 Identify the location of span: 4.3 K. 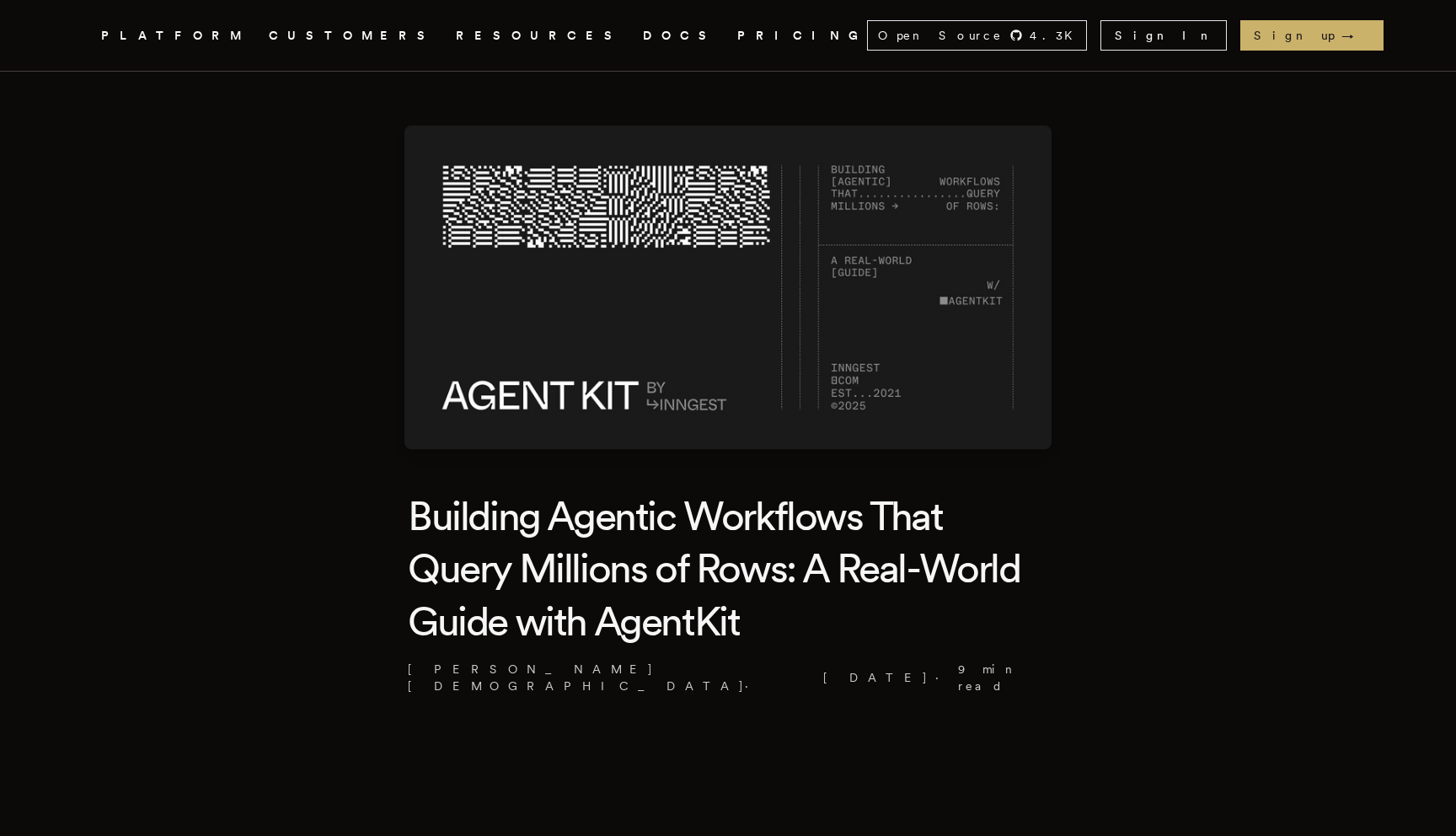
(1056, 36).